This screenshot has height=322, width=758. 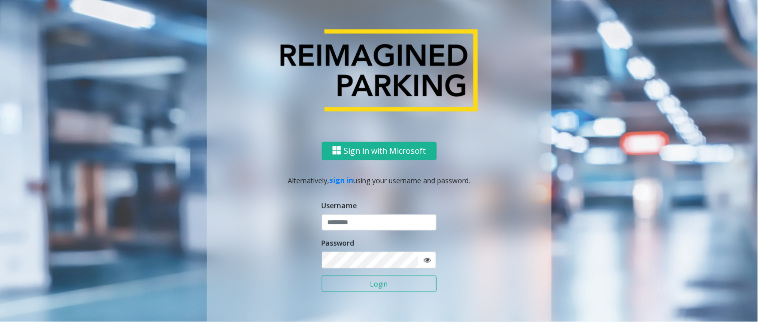 What do you see at coordinates (379, 180) in the screenshot?
I see `p: Alternatively, using your username and password.` at bounding box center [379, 180].